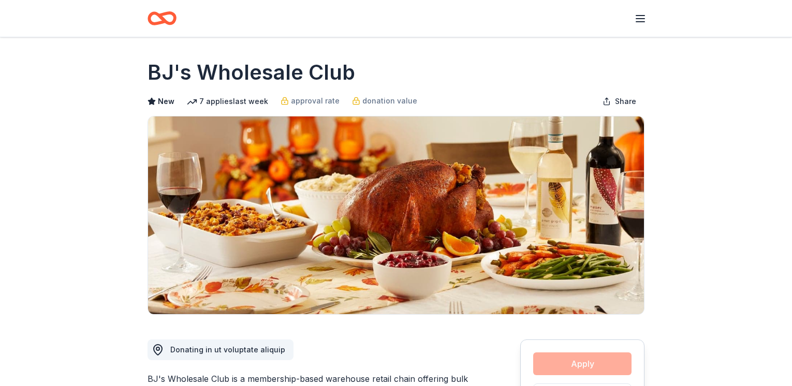 The image size is (792, 386). Describe the element at coordinates (390, 101) in the screenshot. I see `span: donation value` at that location.